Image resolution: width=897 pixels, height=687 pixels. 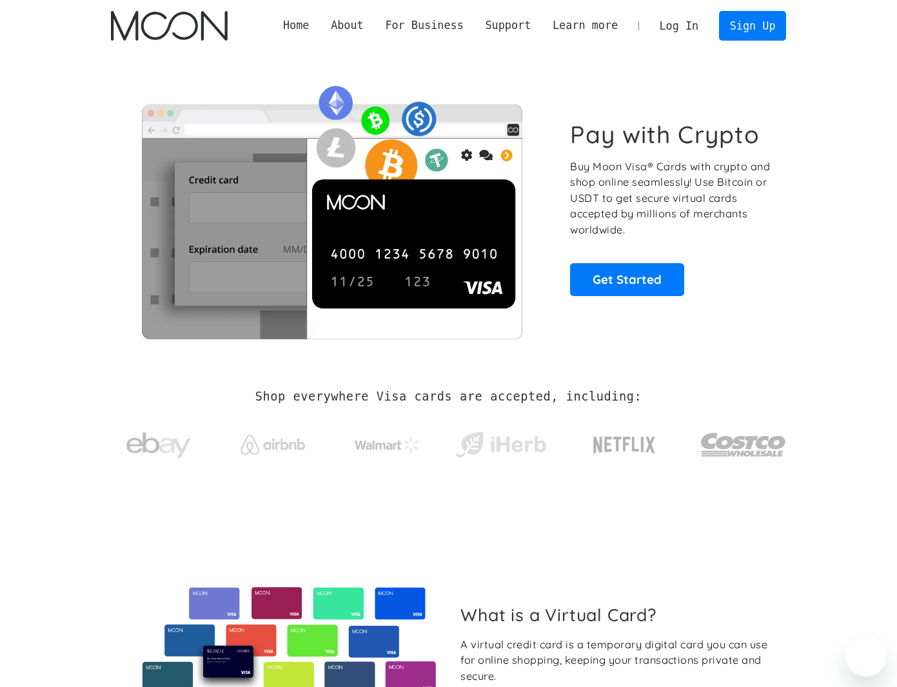 I want to click on div: About, so click(x=347, y=25).